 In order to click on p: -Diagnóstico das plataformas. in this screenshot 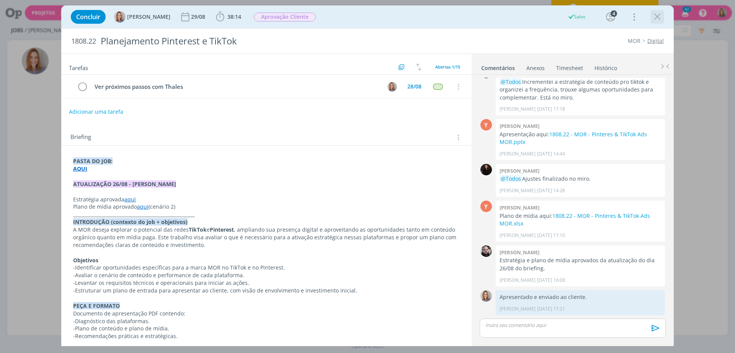, I will do `click(266, 321)`.